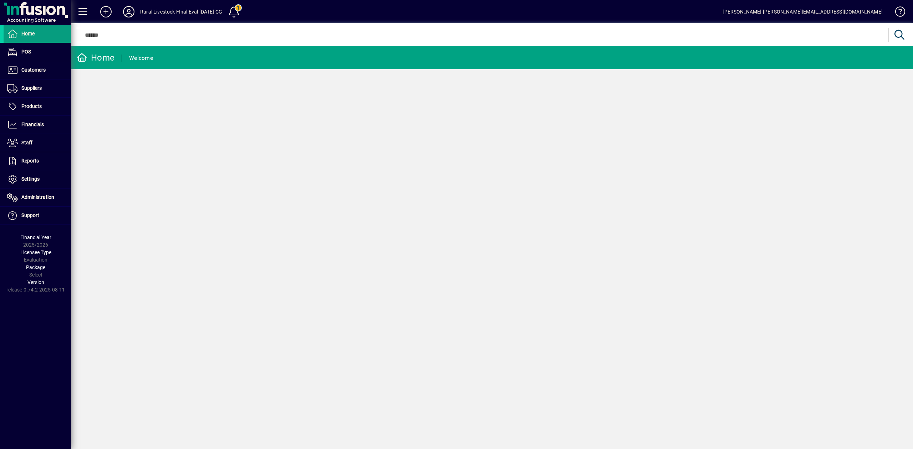 The width and height of the screenshot is (913, 449). Describe the element at coordinates (36, 237) in the screenshot. I see `span: Financial Year` at that location.